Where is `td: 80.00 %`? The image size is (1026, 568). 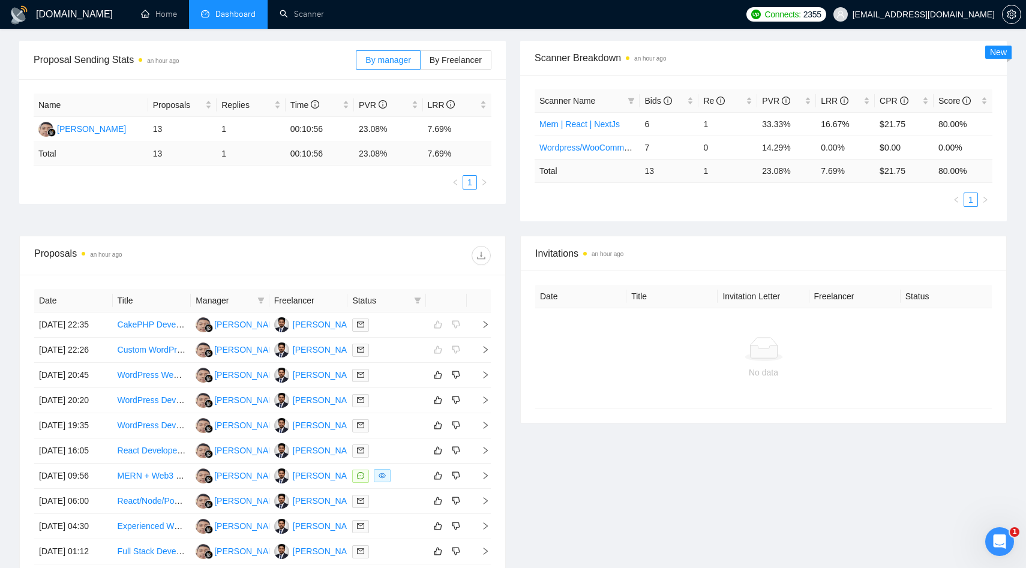
td: 80.00 % is located at coordinates (963, 170).